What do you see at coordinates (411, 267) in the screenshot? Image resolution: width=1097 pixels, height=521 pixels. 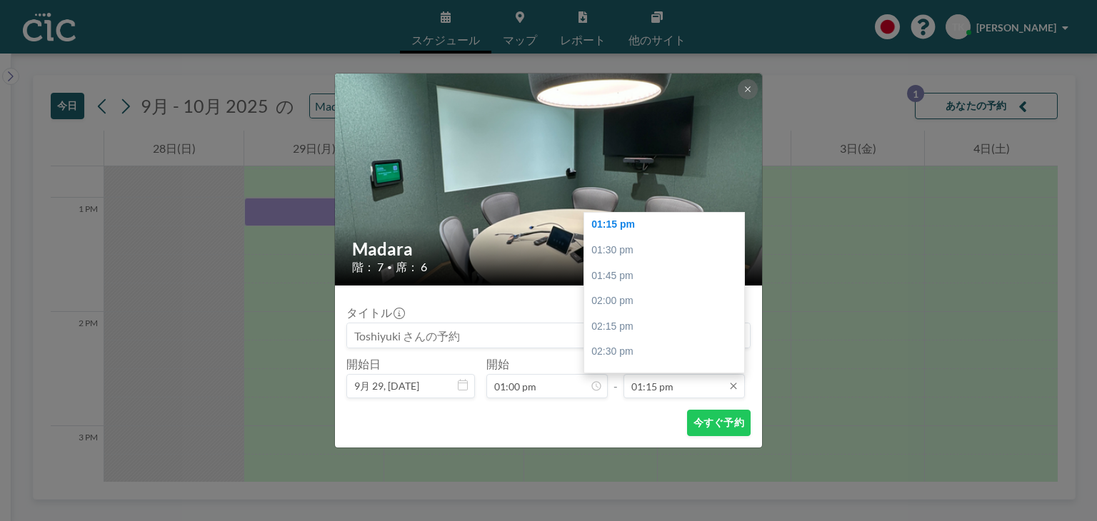 I see `span: 席： 6` at bounding box center [411, 267].